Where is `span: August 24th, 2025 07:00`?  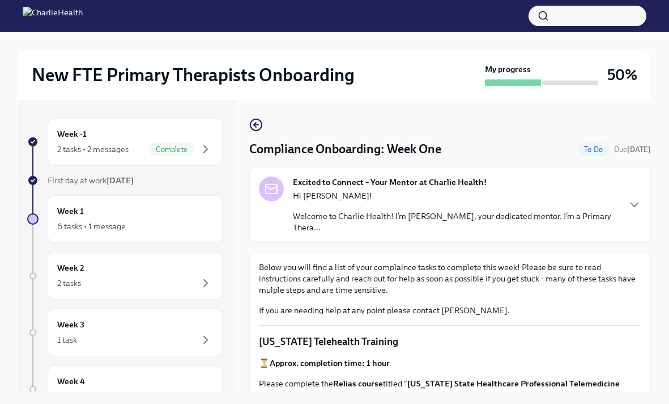
span: August 24th, 2025 07:00 is located at coordinates (633, 149).